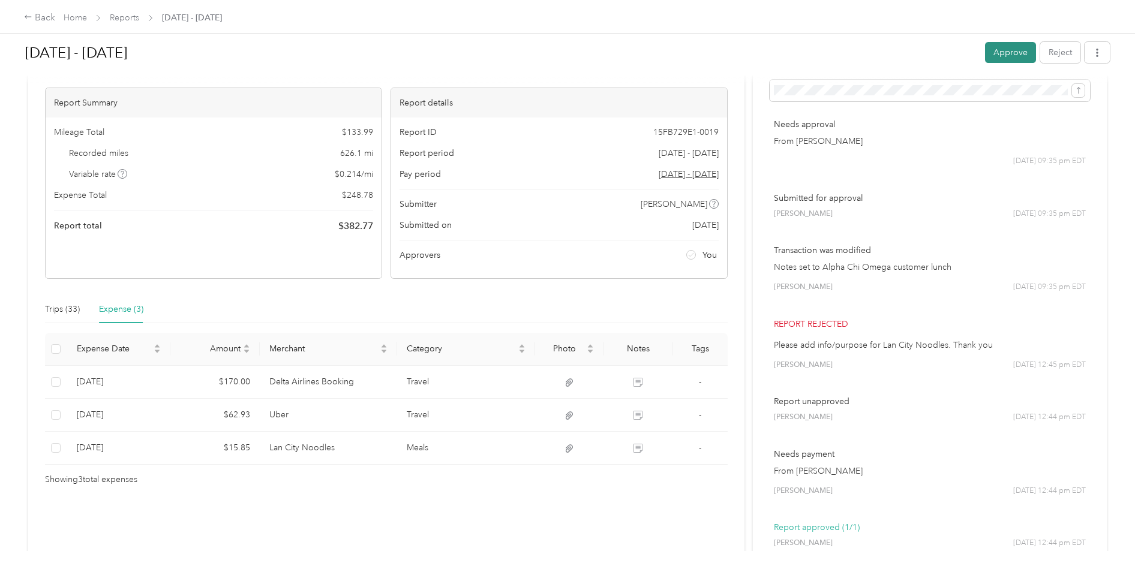 Image resolution: width=1141 pixels, height=572 pixels. Describe the element at coordinates (930, 454) in the screenshot. I see `p: Needs payment` at that location.